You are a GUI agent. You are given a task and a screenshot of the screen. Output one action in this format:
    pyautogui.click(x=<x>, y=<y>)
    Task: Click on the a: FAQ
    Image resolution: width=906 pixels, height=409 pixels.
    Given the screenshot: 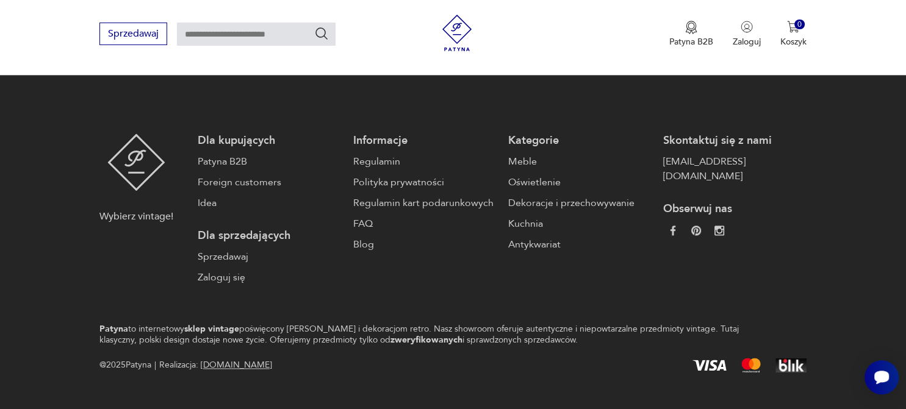 What is the action you would take?
    pyautogui.click(x=425, y=224)
    